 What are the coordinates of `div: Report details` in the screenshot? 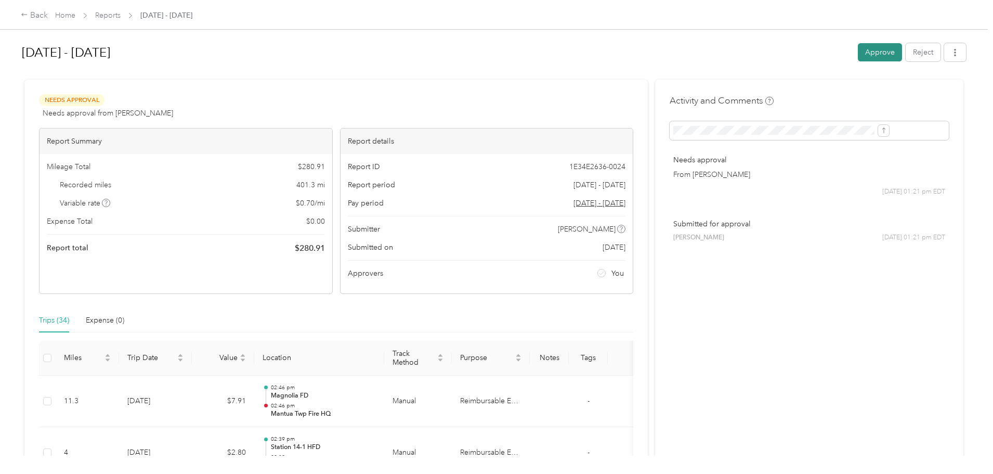 It's located at (487, 141).